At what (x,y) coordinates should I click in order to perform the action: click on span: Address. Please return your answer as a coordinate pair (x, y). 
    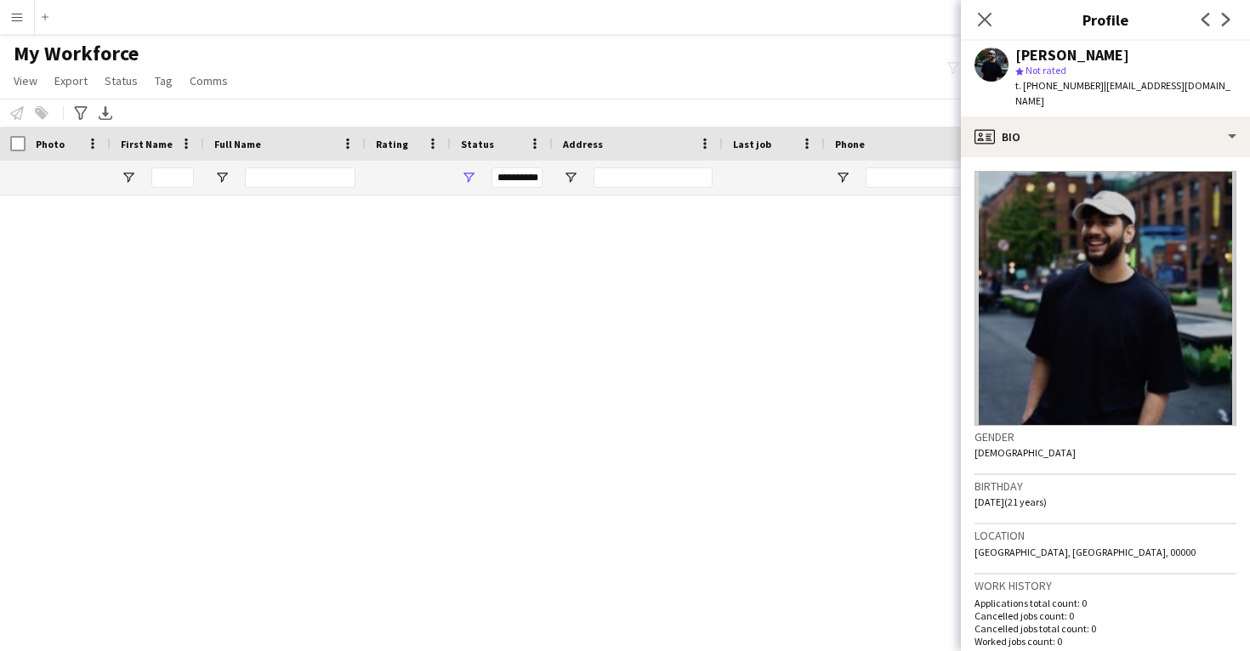
    Looking at the image, I should click on (582, 144).